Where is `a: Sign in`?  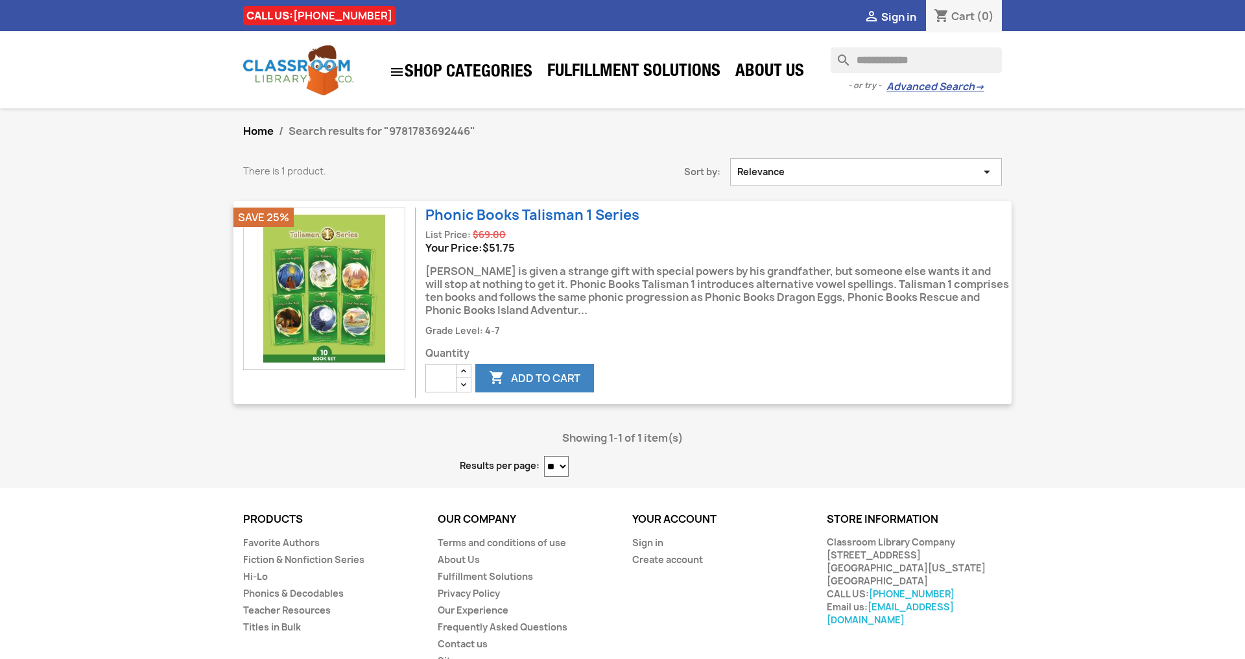
a: Sign in is located at coordinates (648, 542).